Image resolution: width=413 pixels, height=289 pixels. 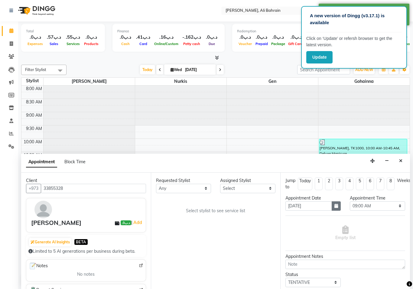 I want to click on div: Assigned Stylist, so click(x=248, y=181).